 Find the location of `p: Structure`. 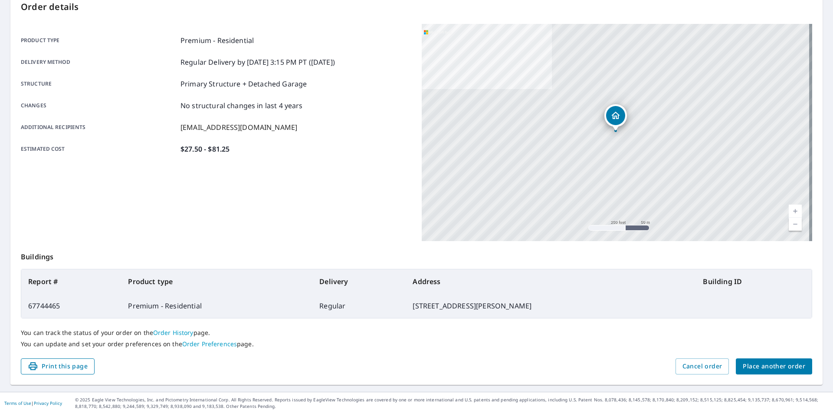

p: Structure is located at coordinates (99, 84).